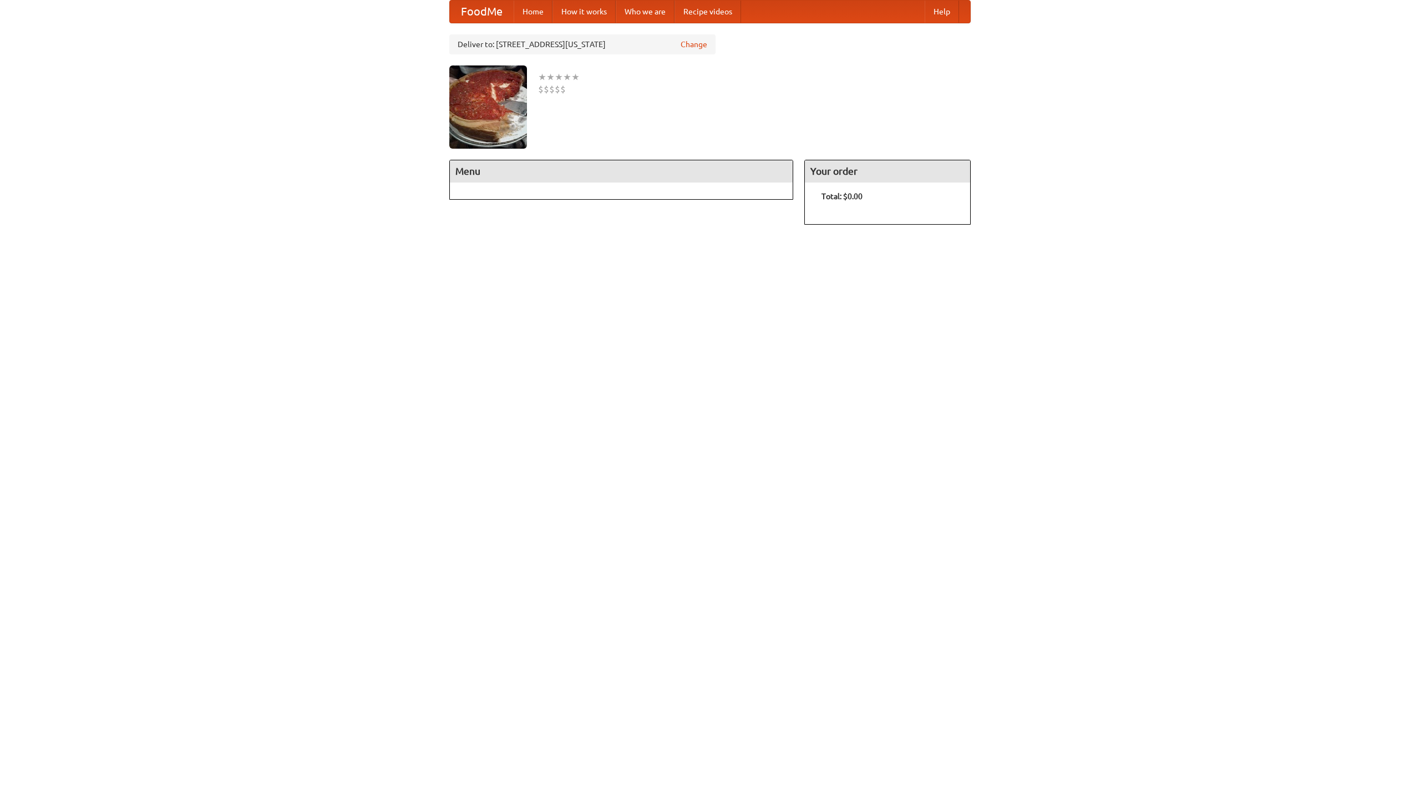  What do you see at coordinates (888, 171) in the screenshot?
I see `h4: Your order` at bounding box center [888, 171].